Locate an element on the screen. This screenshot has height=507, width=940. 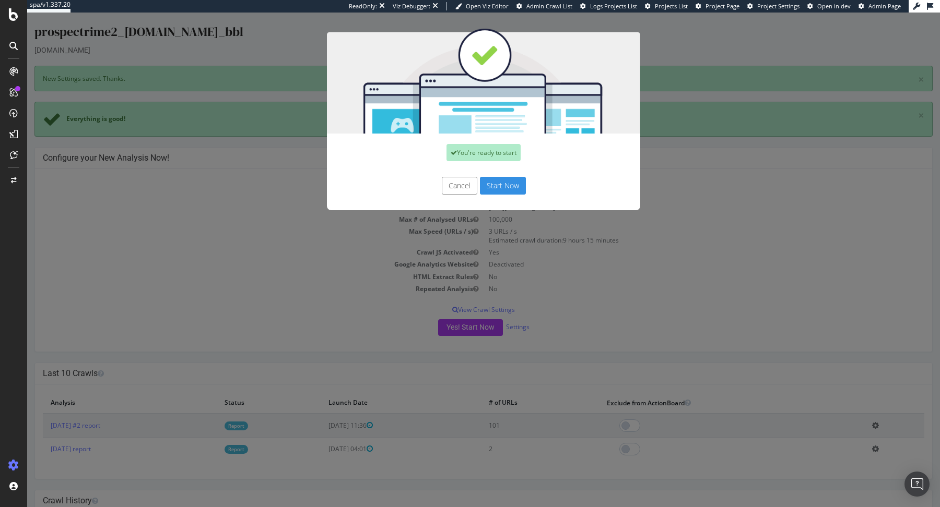
div: Open Intercom Messenger is located at coordinates (917, 484).